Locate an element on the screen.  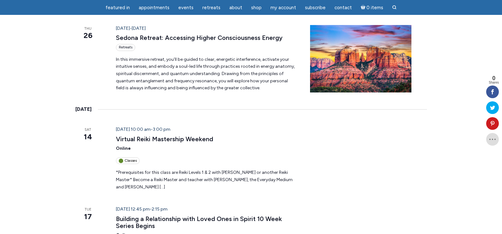
span: Appointments is located at coordinates (154, 8).